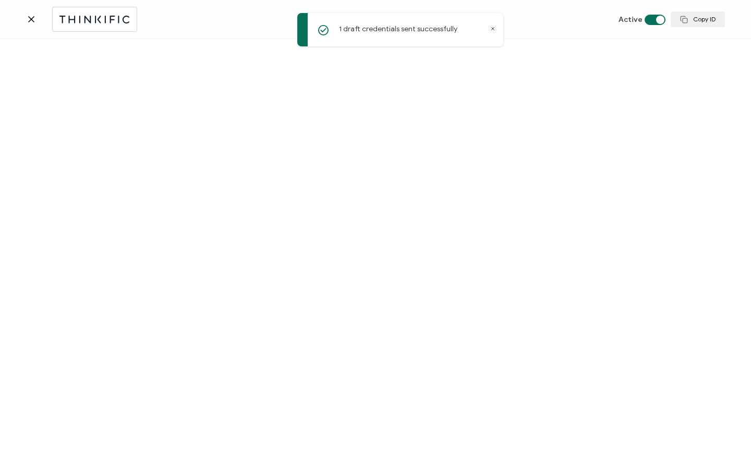  What do you see at coordinates (698, 19) in the screenshot?
I see `button: Copy ID` at bounding box center [698, 19].